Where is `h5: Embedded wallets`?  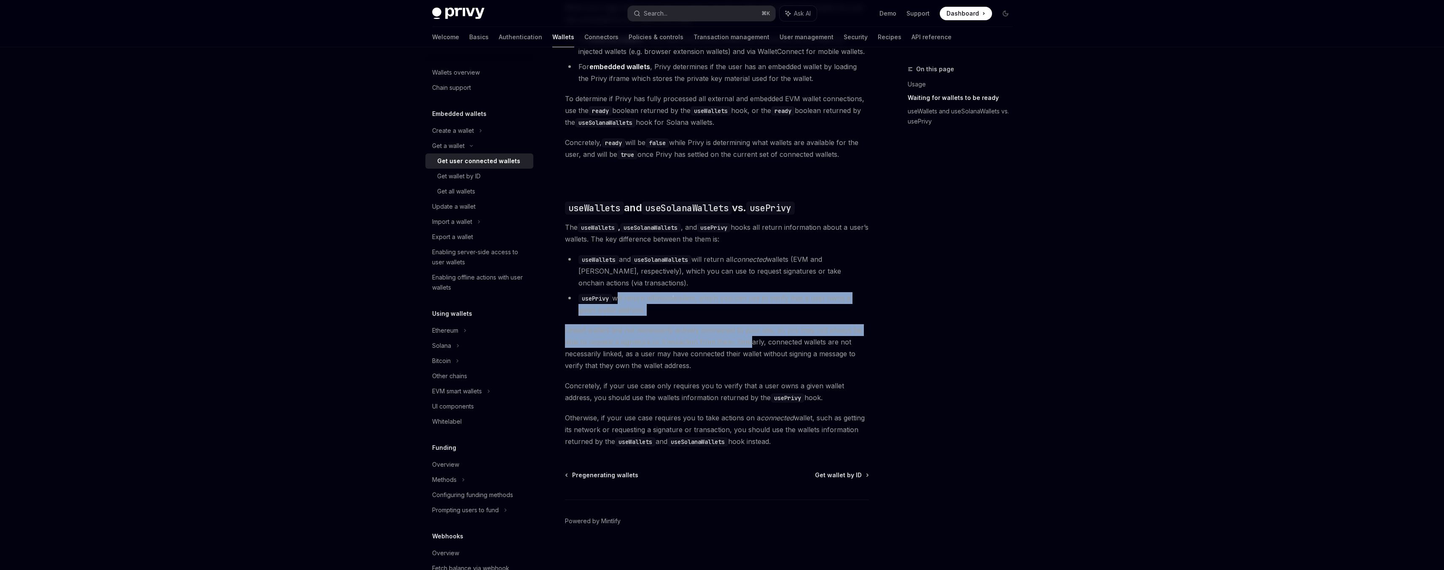 h5: Embedded wallets is located at coordinates (459, 114).